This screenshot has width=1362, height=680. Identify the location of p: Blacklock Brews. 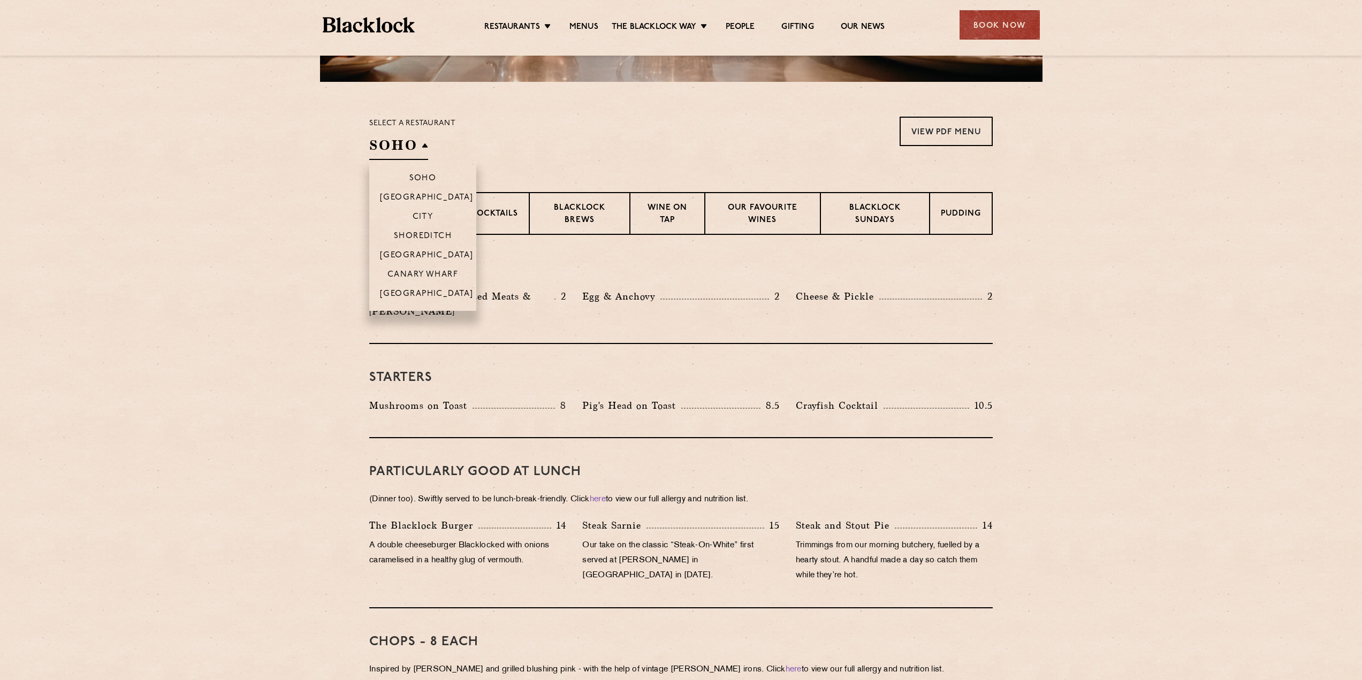
(580, 215).